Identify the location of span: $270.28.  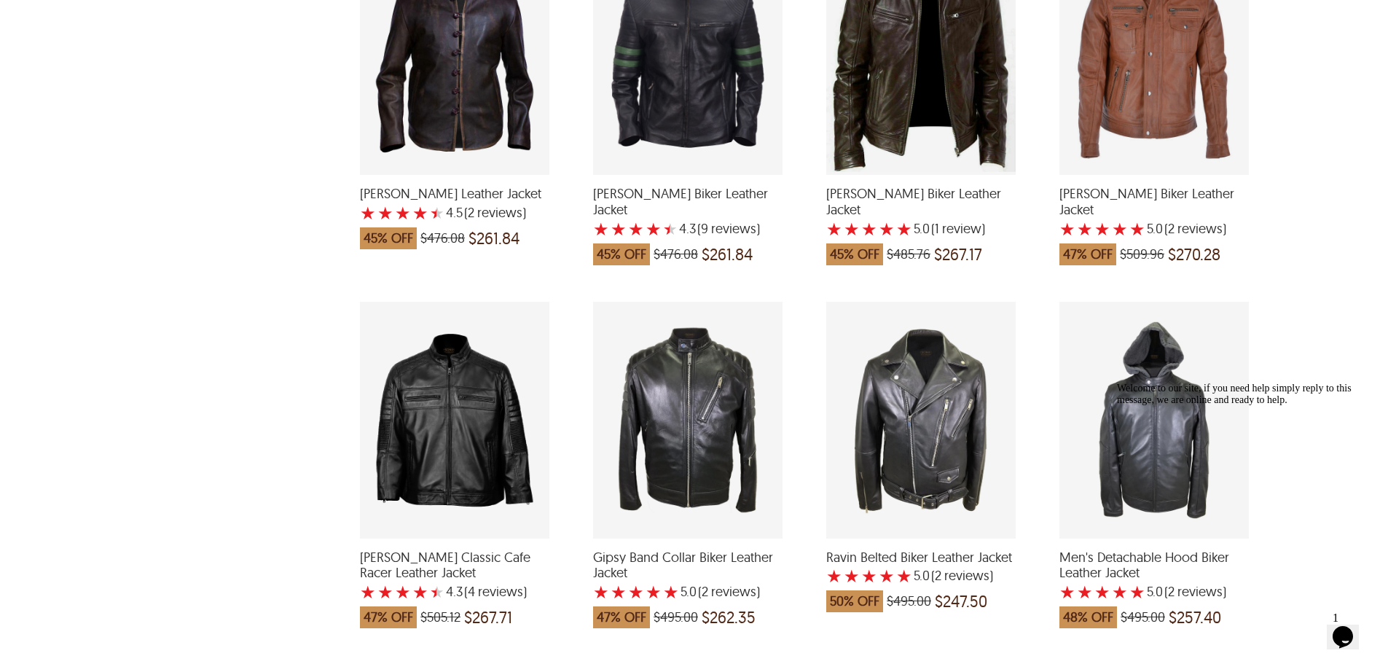
(1194, 254).